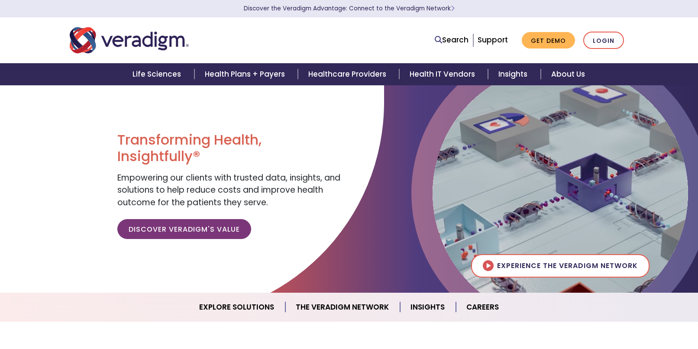 This screenshot has height=349, width=698. What do you see at coordinates (482, 307) in the screenshot?
I see `a: Careers` at bounding box center [482, 307].